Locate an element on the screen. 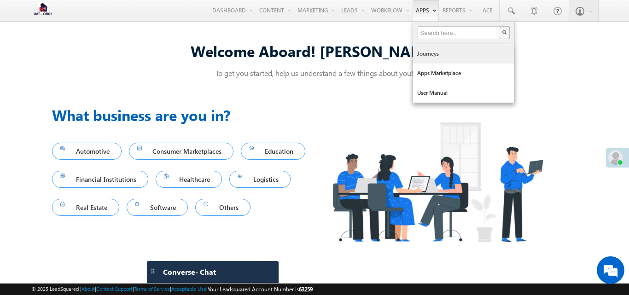  img: d_60004797649_company_0_60004797649 is located at coordinates (27, 54).